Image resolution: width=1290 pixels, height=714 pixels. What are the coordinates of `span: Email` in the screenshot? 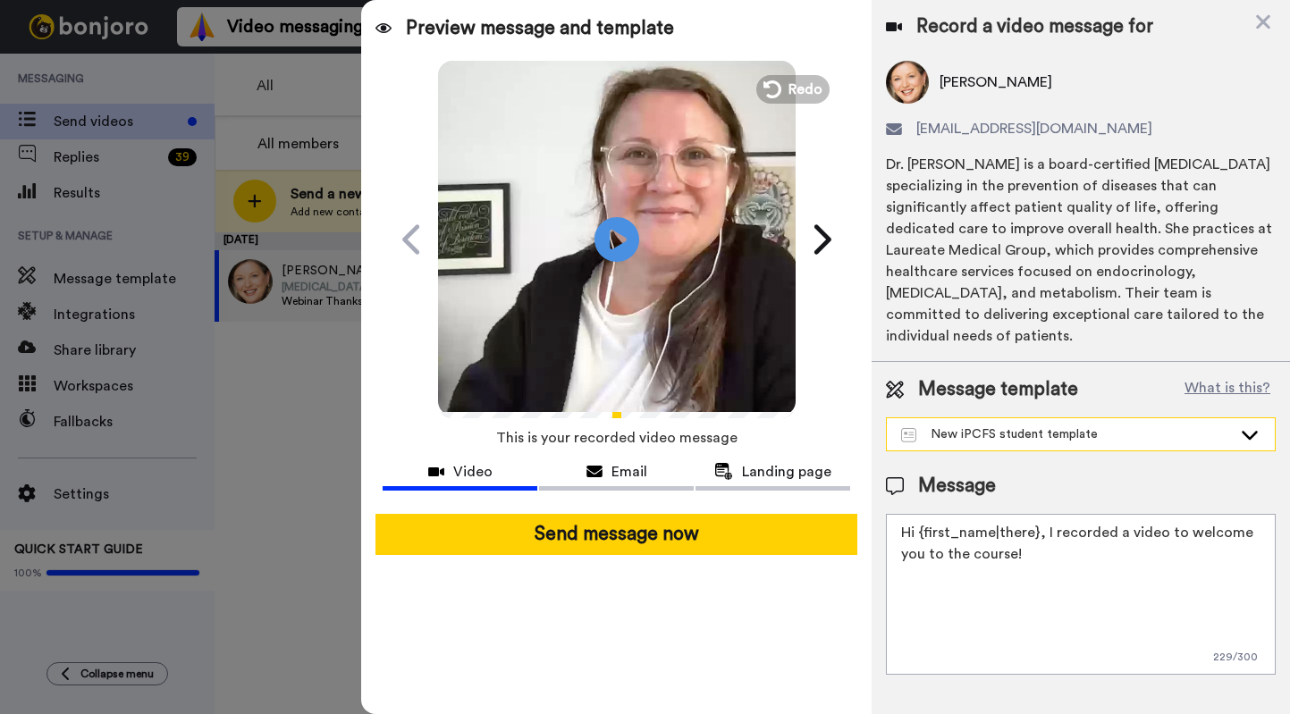 It's located at (629, 472).